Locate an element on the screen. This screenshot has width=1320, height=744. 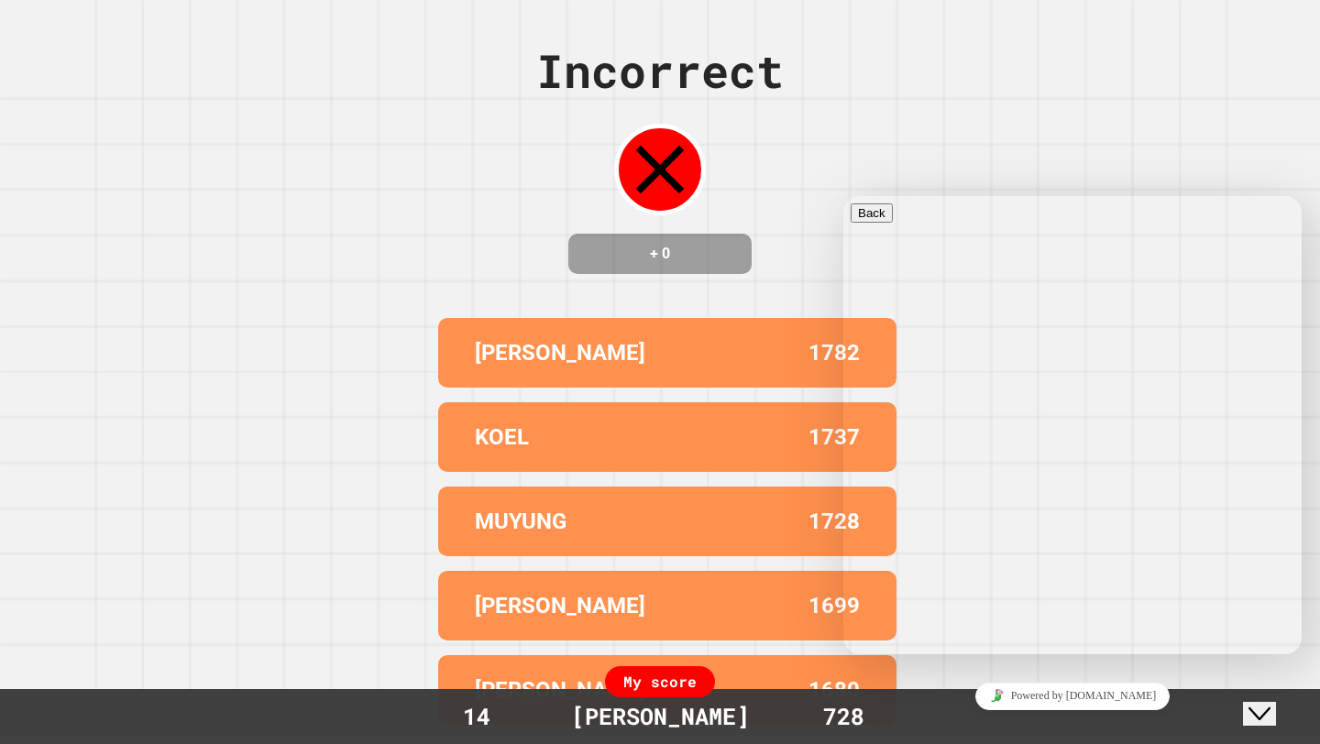
img: Tawky_16x16.svg is located at coordinates (154, 20).